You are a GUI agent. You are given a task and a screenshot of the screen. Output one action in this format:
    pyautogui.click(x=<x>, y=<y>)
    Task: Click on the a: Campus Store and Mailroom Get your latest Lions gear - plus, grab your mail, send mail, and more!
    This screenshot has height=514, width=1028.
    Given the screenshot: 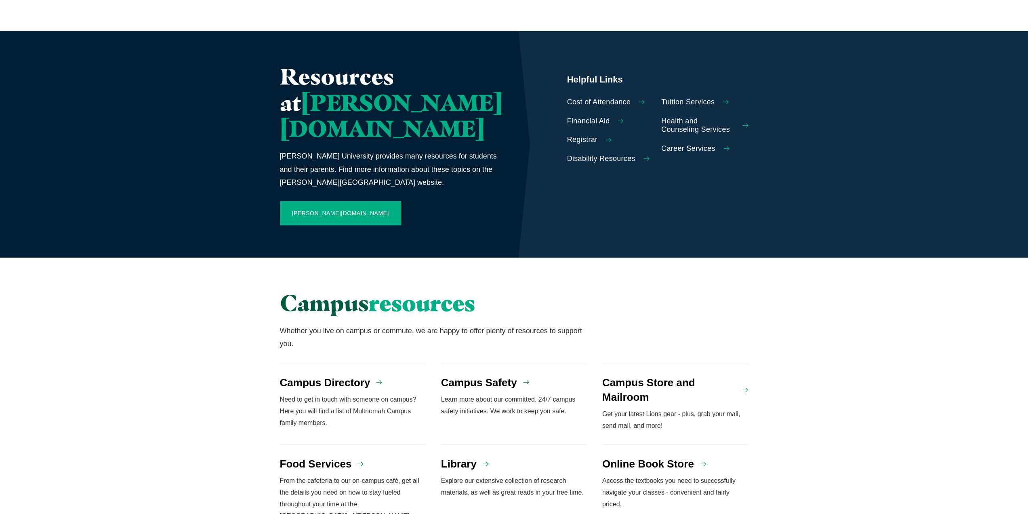 What is the action you would take?
    pyautogui.click(x=676, y=403)
    